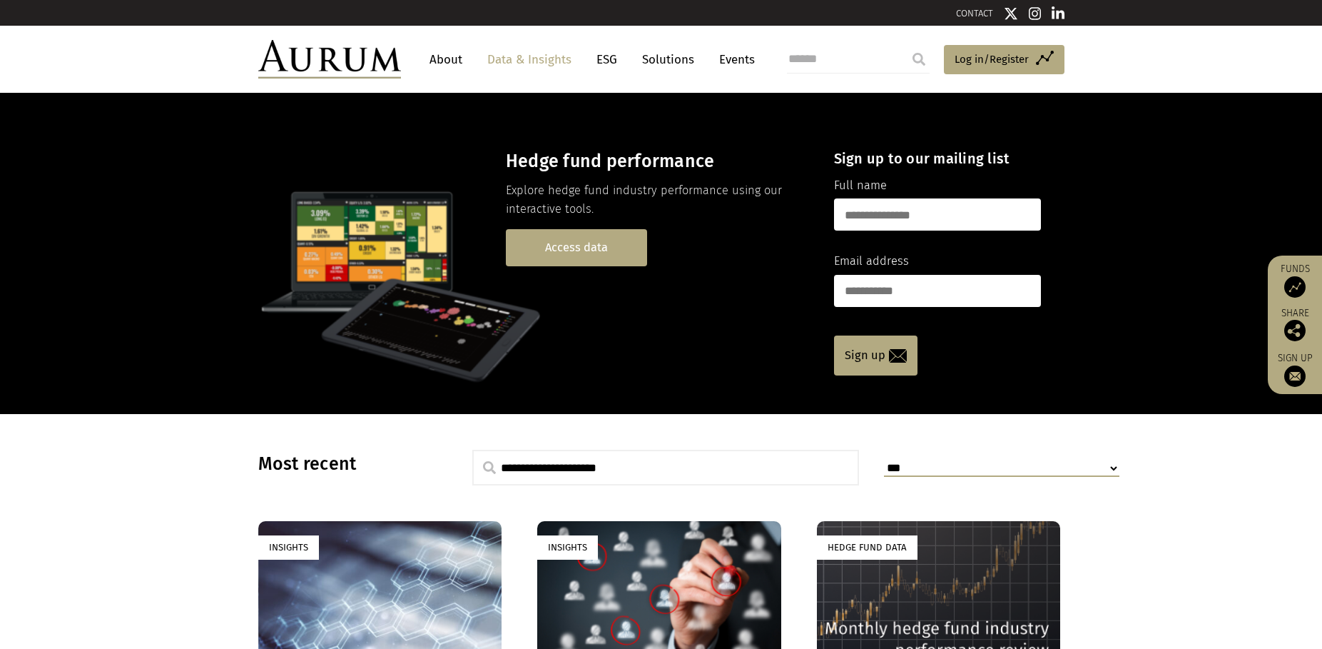  Describe the element at coordinates (734, 59) in the screenshot. I see `a: Events` at that location.